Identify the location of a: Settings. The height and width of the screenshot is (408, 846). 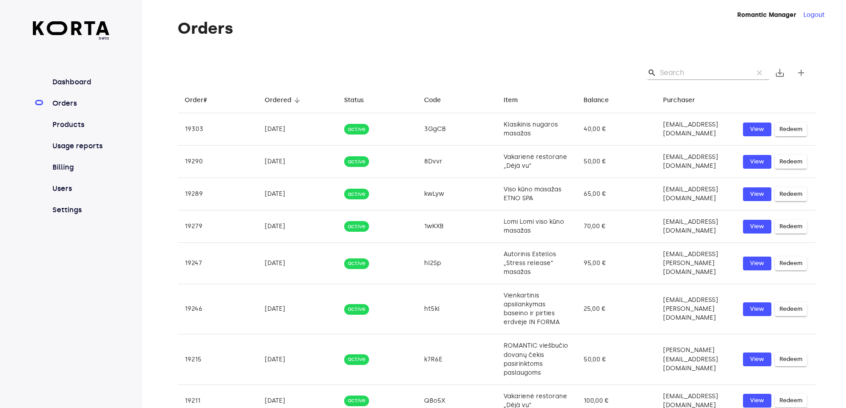
(80, 210).